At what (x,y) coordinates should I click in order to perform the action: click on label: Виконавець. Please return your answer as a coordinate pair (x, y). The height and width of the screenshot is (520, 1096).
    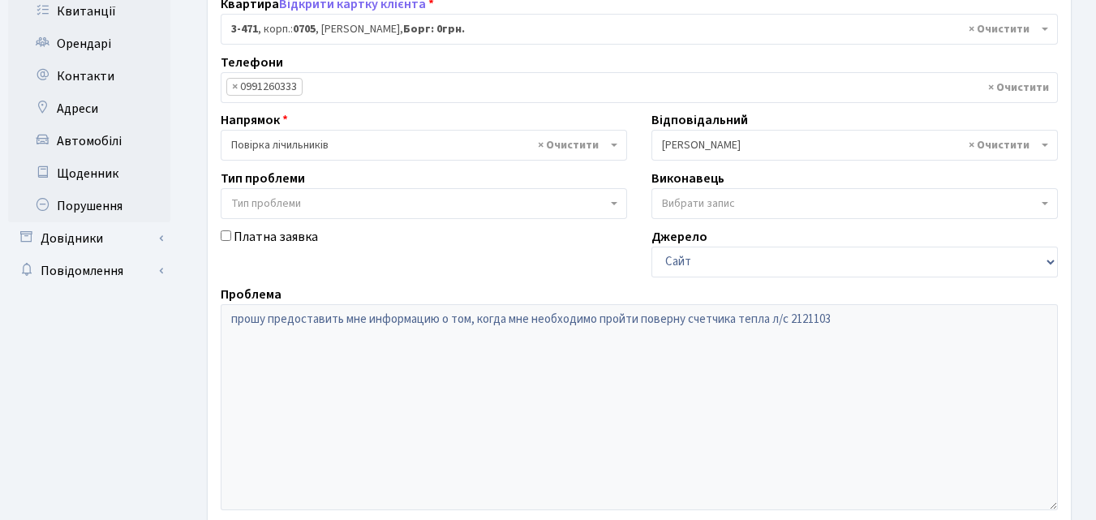
    Looking at the image, I should click on (688, 178).